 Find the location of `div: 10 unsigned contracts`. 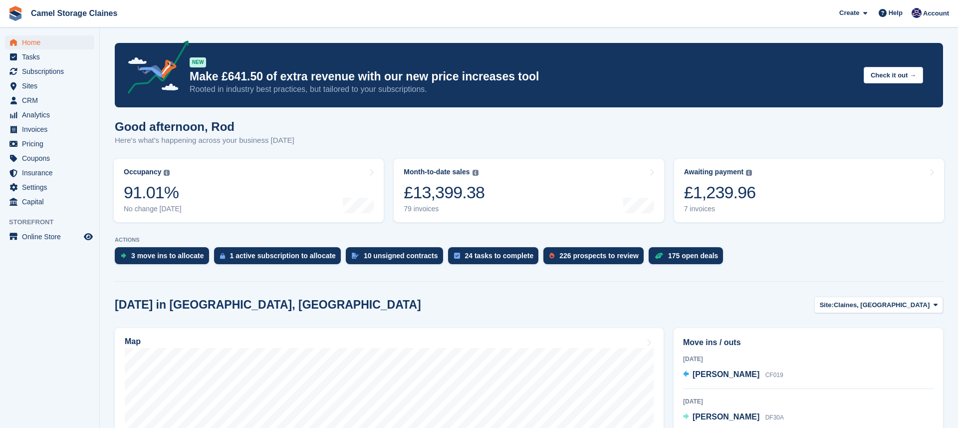

div: 10 unsigned contracts is located at coordinates (401, 256).